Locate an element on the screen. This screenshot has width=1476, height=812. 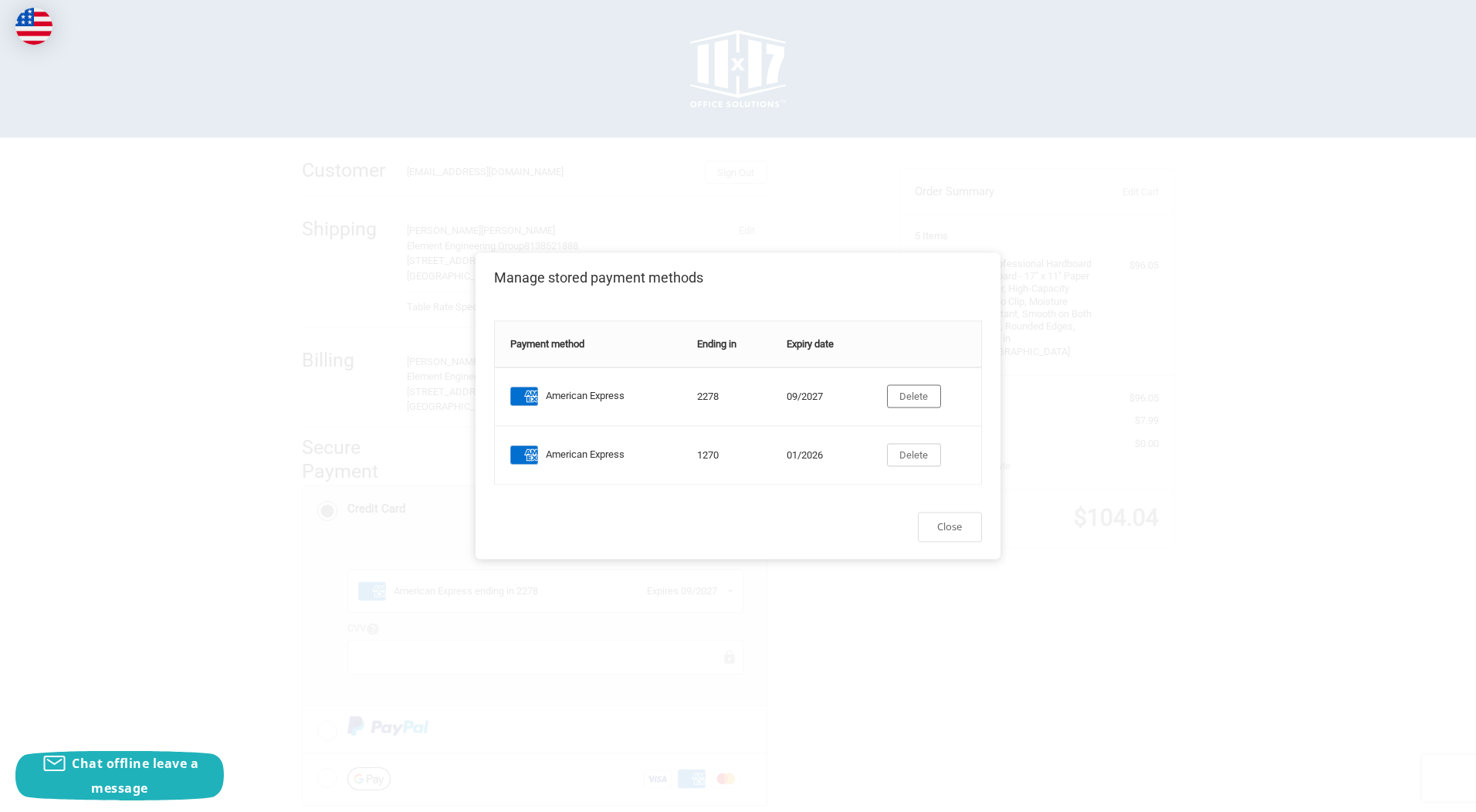
td: 09/2027 is located at coordinates (823, 397).